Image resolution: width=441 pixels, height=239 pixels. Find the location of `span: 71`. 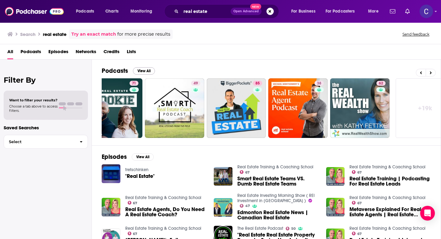

span: 71 is located at coordinates (134, 83).